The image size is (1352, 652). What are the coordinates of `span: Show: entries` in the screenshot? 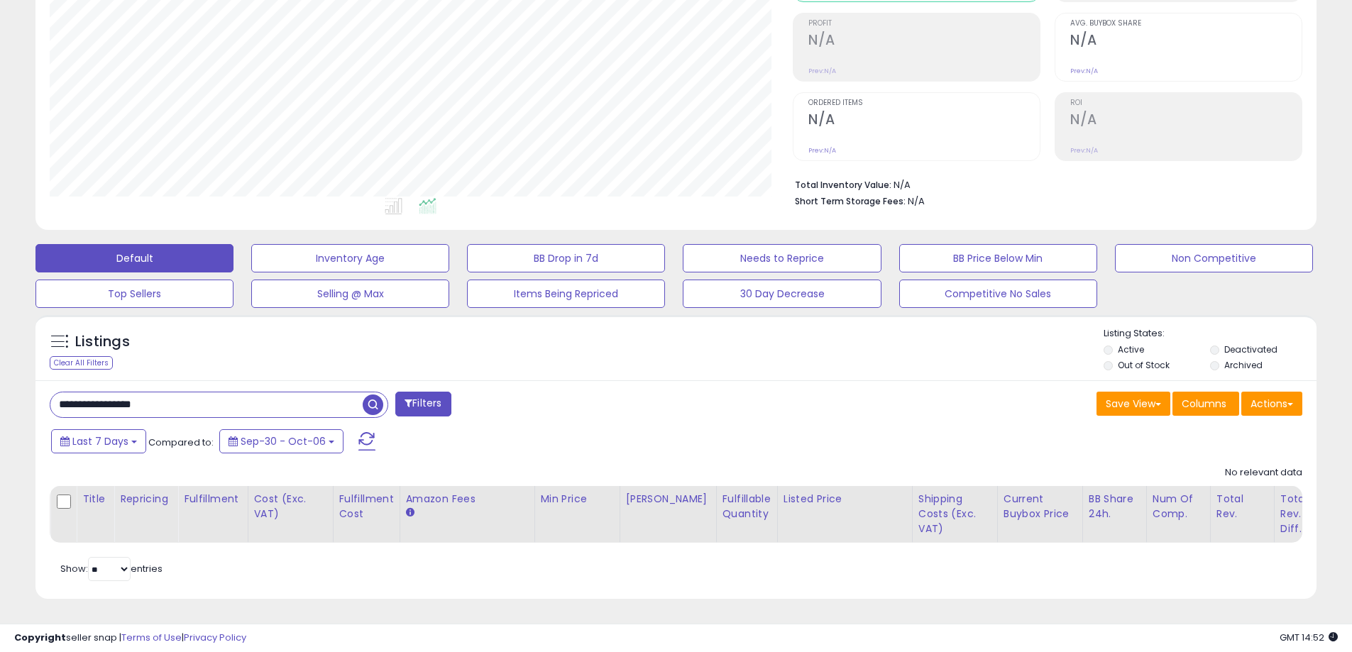 It's located at (111, 568).